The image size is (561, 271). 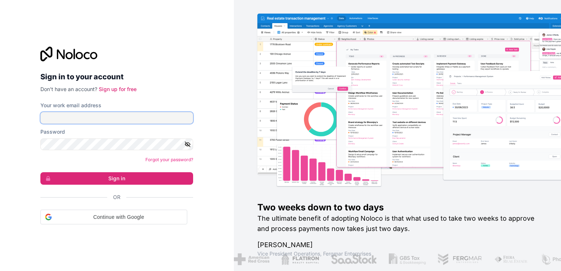 What do you see at coordinates (117, 118) in the screenshot?
I see `input: Email address` at bounding box center [117, 118].